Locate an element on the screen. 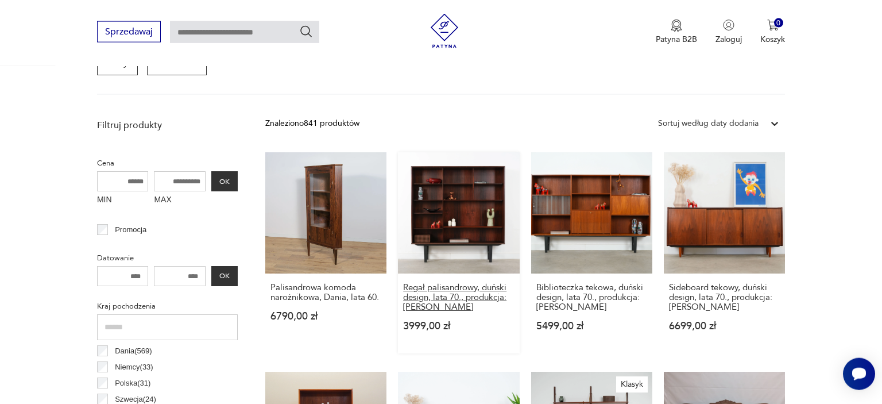 Image resolution: width=882 pixels, height=404 pixels. div: Znaleziono 841 produktów is located at coordinates (312, 123).